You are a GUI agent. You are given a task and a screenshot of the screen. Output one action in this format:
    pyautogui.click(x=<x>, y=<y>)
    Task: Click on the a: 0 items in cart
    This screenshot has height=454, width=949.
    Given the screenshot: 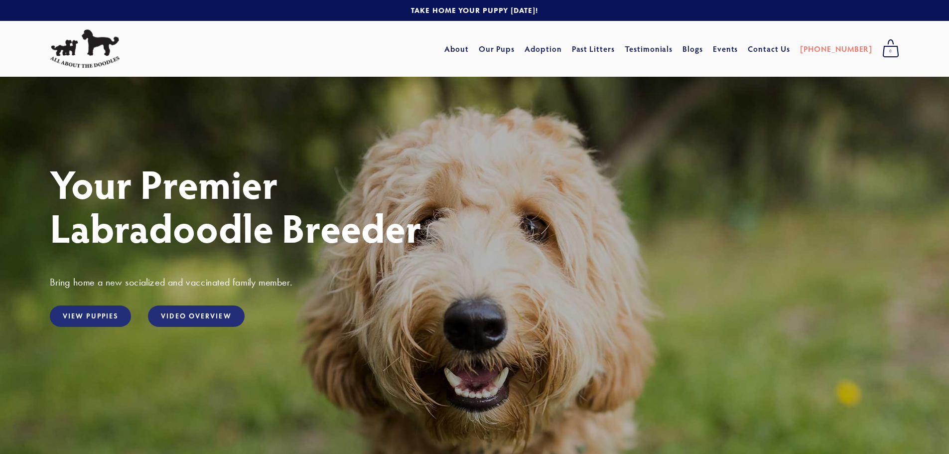 What is the action you would take?
    pyautogui.click(x=890, y=49)
    